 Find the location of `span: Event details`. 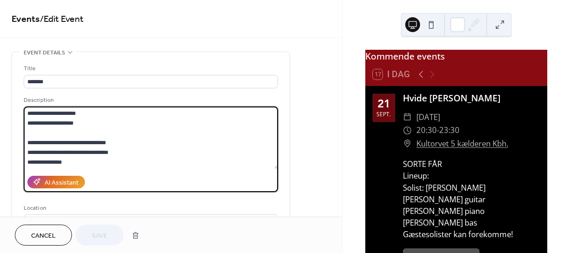

span: Event details is located at coordinates (44, 52).